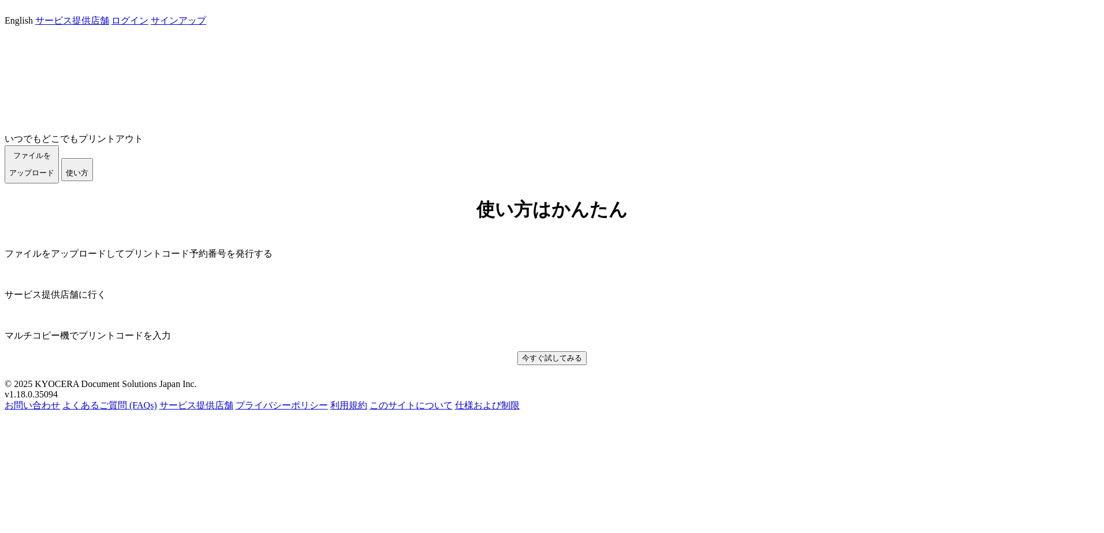 Image resolution: width=1104 pixels, height=533 pixels. What do you see at coordinates (32, 165) in the screenshot?
I see `button: ファイルを​​アップロード` at bounding box center [32, 165].